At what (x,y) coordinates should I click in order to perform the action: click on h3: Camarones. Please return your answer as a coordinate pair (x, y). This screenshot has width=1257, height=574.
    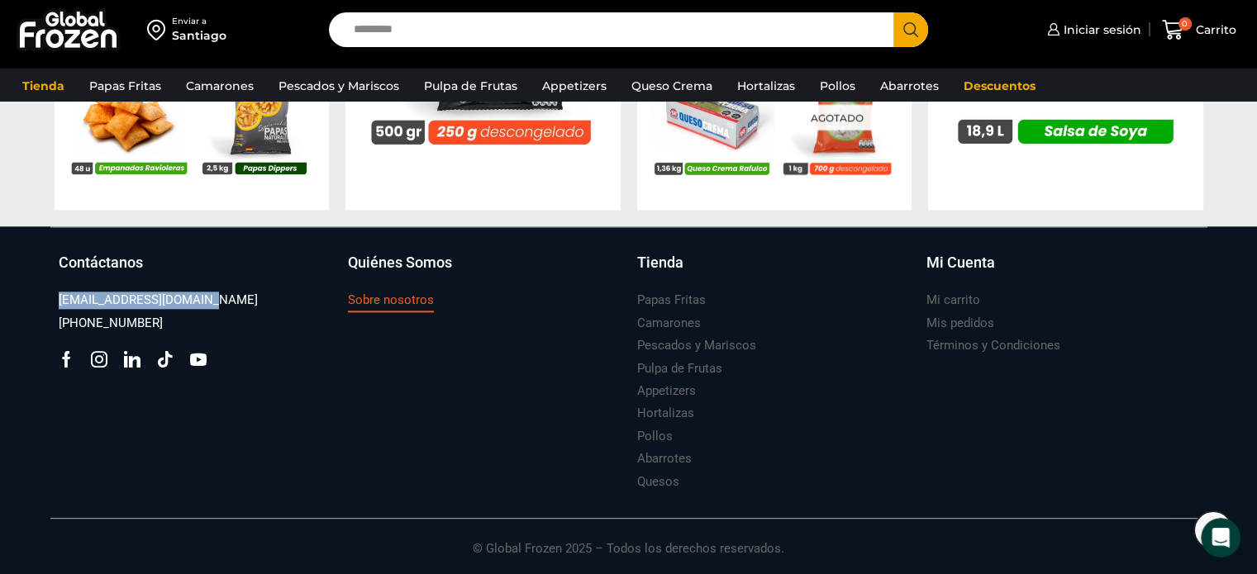
    Looking at the image, I should click on (668, 323).